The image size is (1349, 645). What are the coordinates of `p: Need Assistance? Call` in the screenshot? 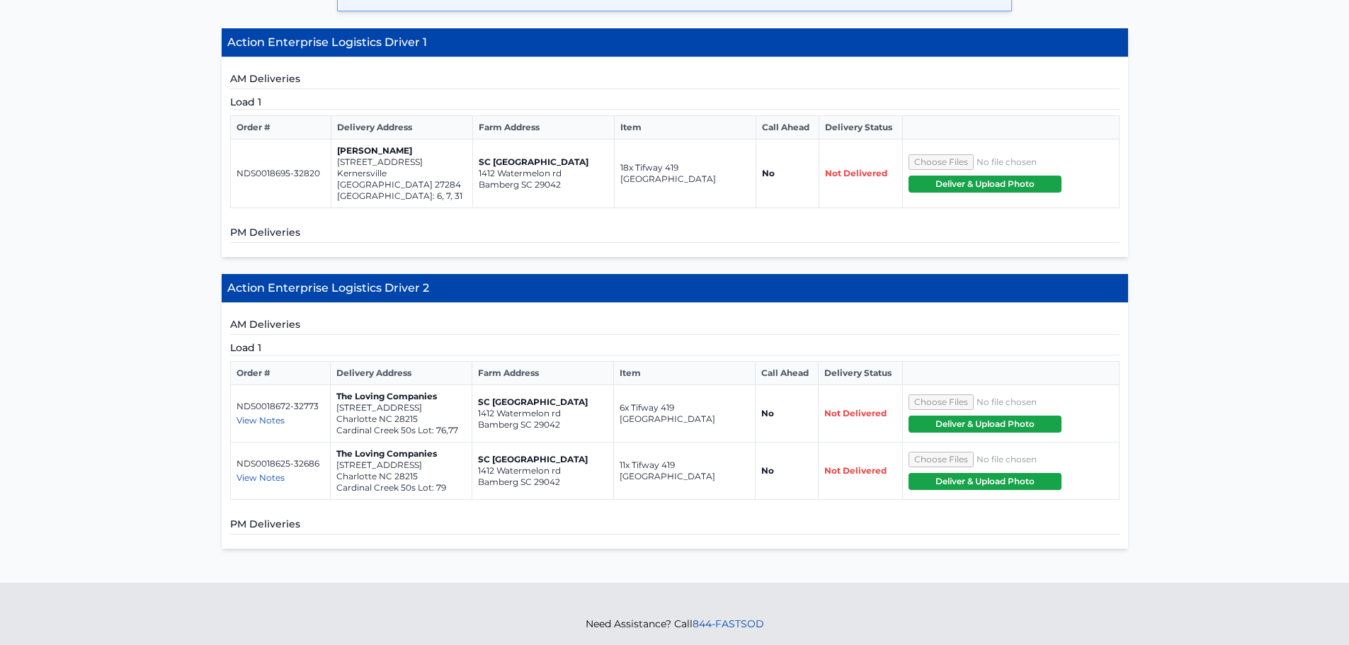 It's located at (675, 624).